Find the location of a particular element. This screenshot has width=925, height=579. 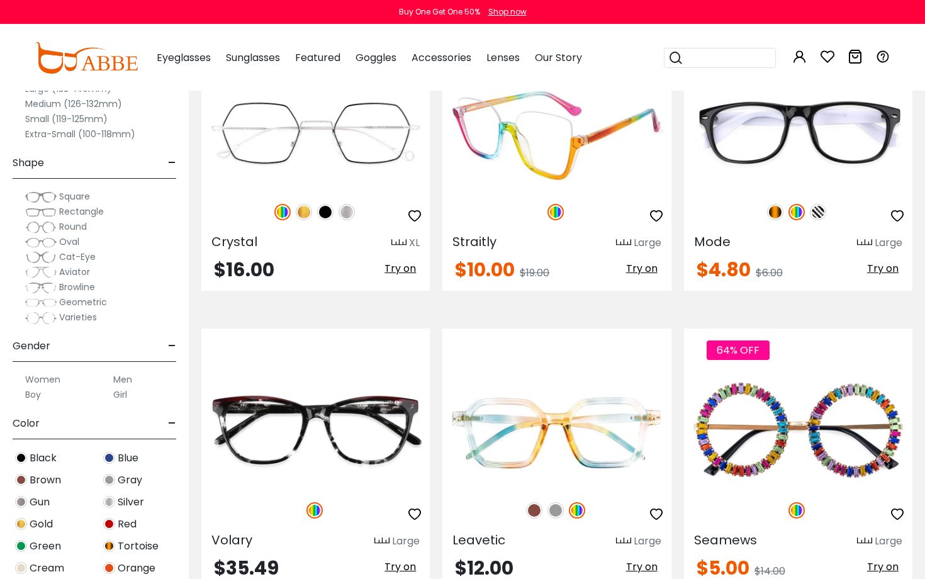

img: Cream is located at coordinates (21, 568).